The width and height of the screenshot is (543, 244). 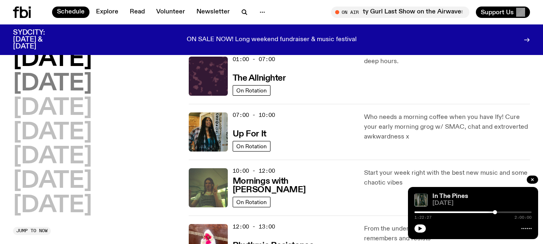 What do you see at coordinates (450, 196) in the screenshot?
I see `a: In The Pines` at bounding box center [450, 196].